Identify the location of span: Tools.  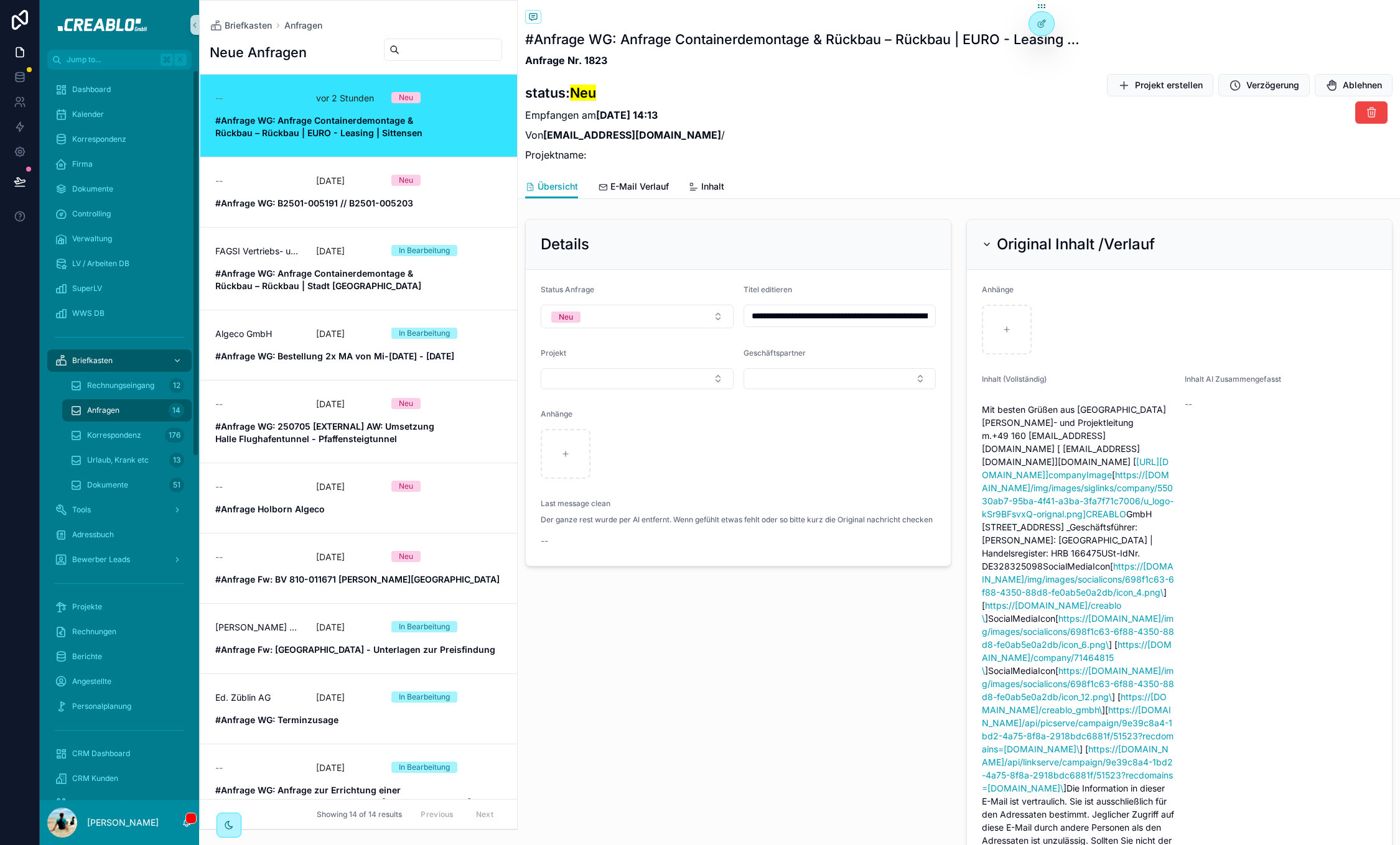
(82, 510).